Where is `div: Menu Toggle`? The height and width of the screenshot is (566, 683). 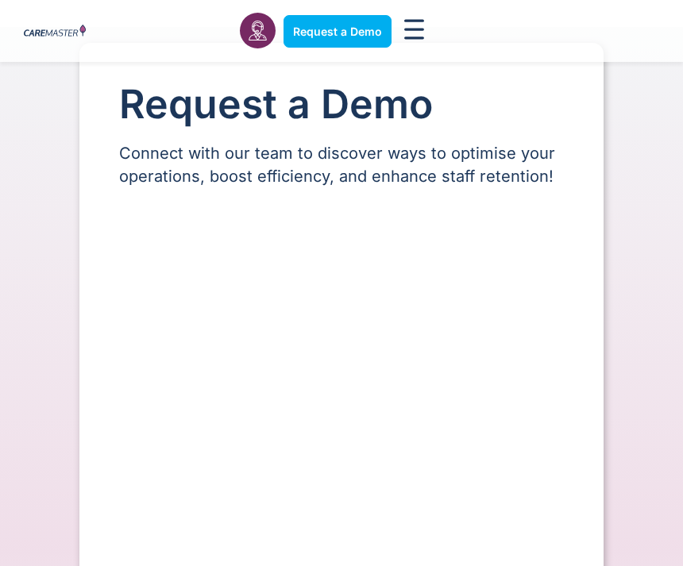
div: Menu Toggle is located at coordinates (414, 31).